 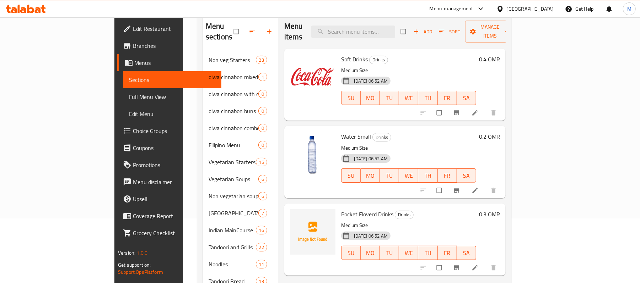 What do you see at coordinates (240, 196) in the screenshot?
I see `div: Non vegetarian soup6` at bounding box center [240, 196].